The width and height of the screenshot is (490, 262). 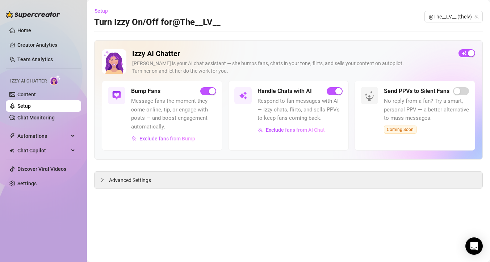 What do you see at coordinates (146, 91) in the screenshot?
I see `h5: Bump Fans` at bounding box center [146, 91].